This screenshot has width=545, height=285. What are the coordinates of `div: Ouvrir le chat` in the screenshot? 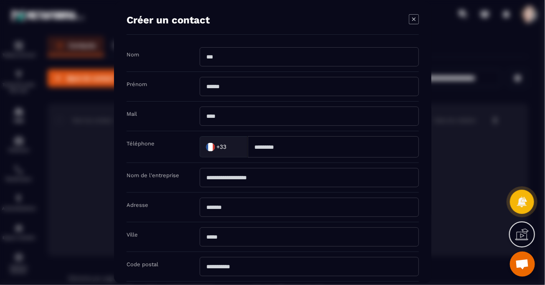 It's located at (522, 264).